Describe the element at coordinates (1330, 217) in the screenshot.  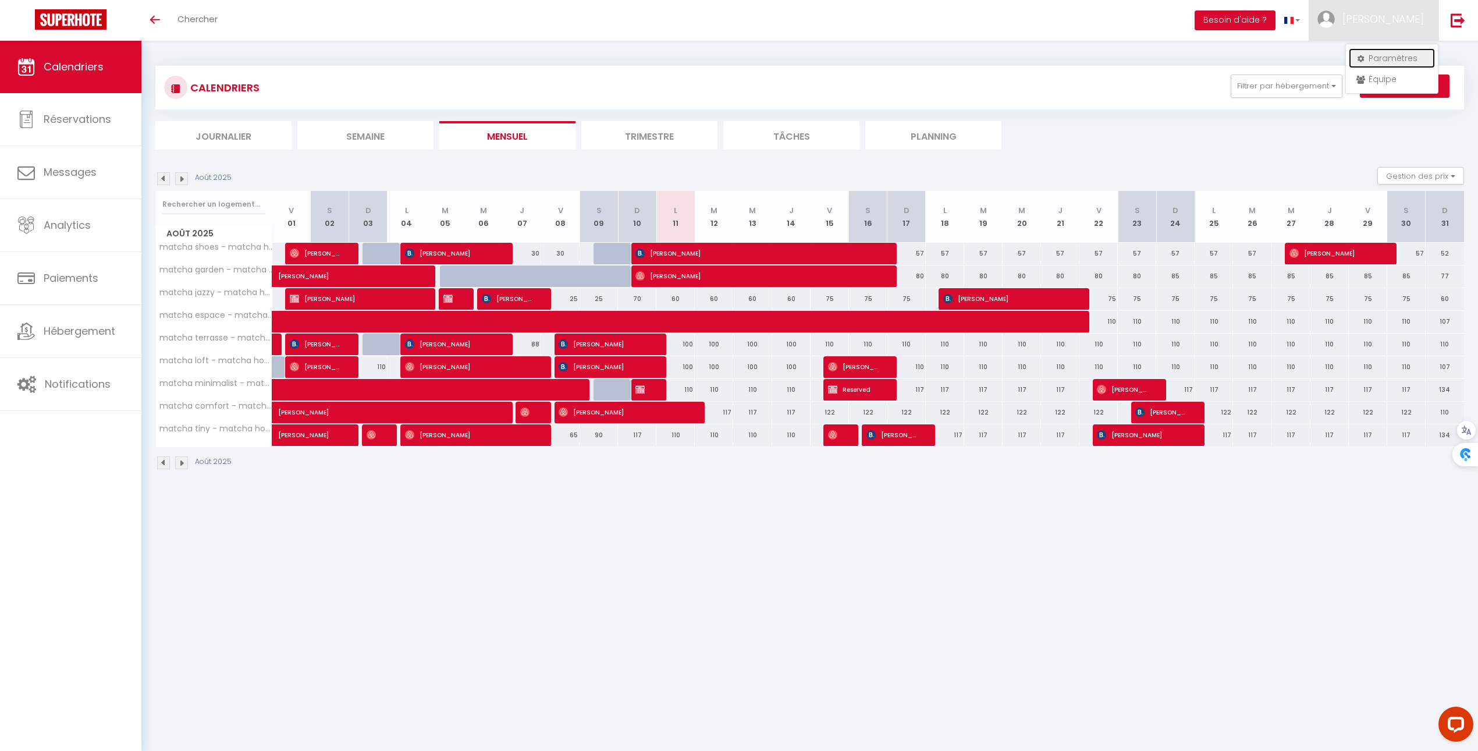
I see `th: 28` at that location.